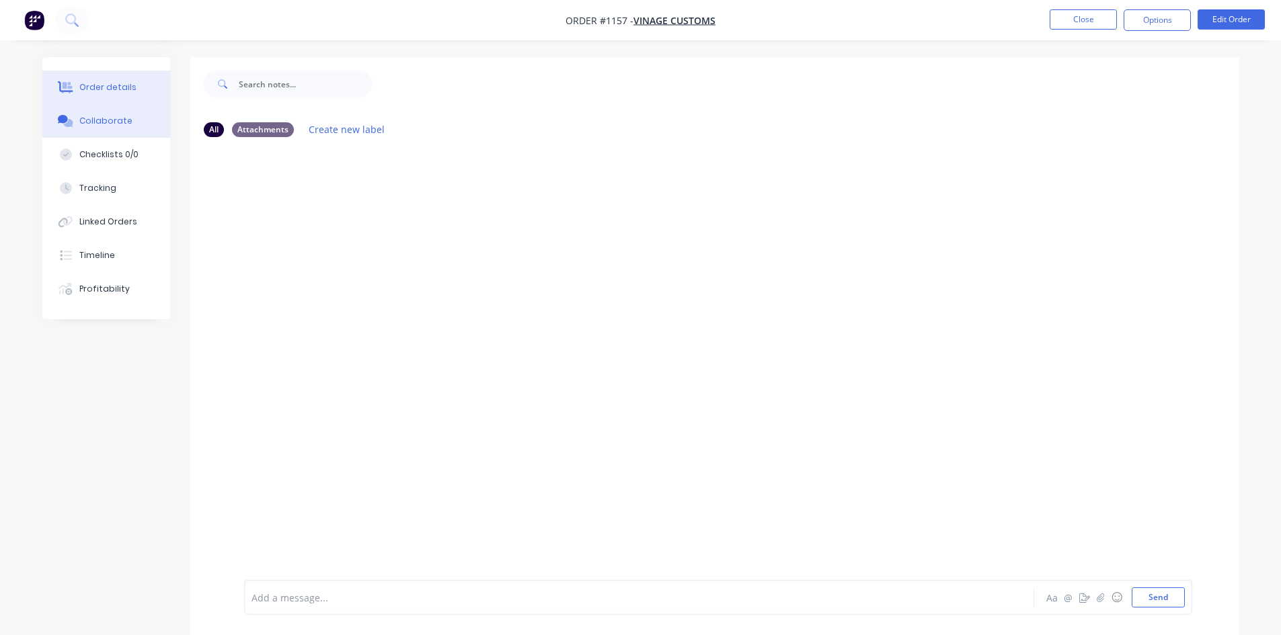 The width and height of the screenshot is (1281, 635). I want to click on input: Search notes..., so click(305, 84).